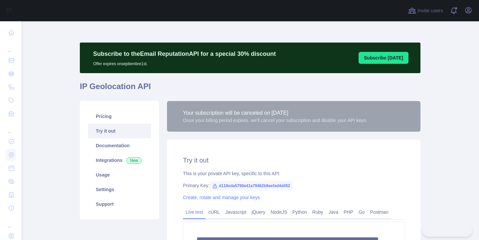  Describe the element at coordinates (258, 212) in the screenshot. I see `a: jQuery` at that location.